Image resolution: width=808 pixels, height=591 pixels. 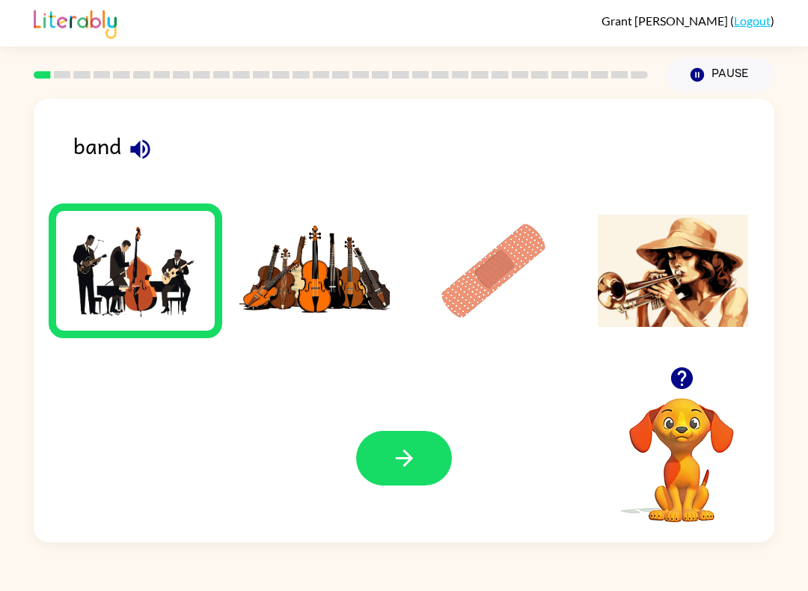 What do you see at coordinates (423, 156) in the screenshot?
I see `div: band` at bounding box center [423, 156].